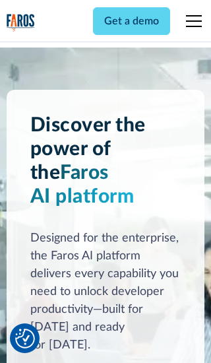 Image resolution: width=211 pixels, height=363 pixels. I want to click on div: Designed for the enterprise, the Faros AI platform delivers every capability you need to unlock d..., so click(106, 292).